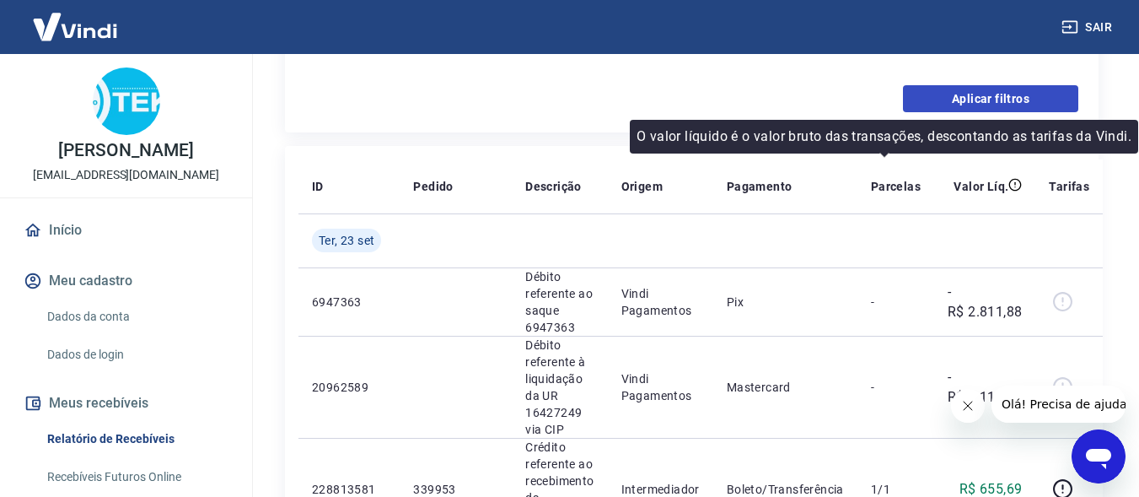 The width and height of the screenshot is (1139, 497). Describe the element at coordinates (785, 387) in the screenshot. I see `p: Mastercard` at that location.